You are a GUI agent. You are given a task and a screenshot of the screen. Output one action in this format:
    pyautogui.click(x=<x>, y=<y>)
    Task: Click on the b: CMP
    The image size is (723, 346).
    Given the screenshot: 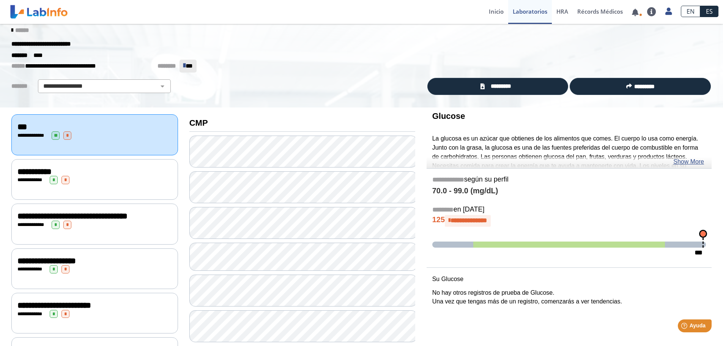 What is the action you would take?
    pyautogui.click(x=199, y=123)
    